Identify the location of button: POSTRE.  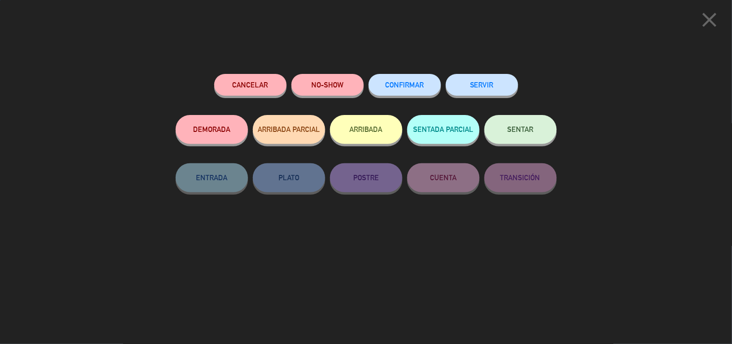
(366, 178).